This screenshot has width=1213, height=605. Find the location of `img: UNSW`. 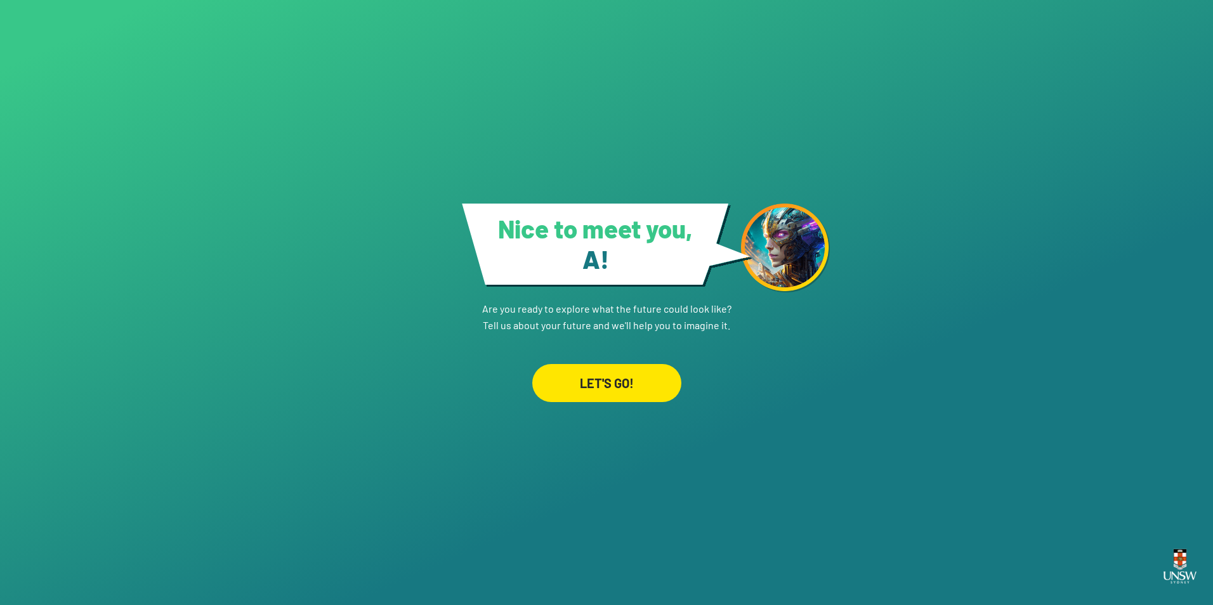

img: UNSW is located at coordinates (1180, 566).